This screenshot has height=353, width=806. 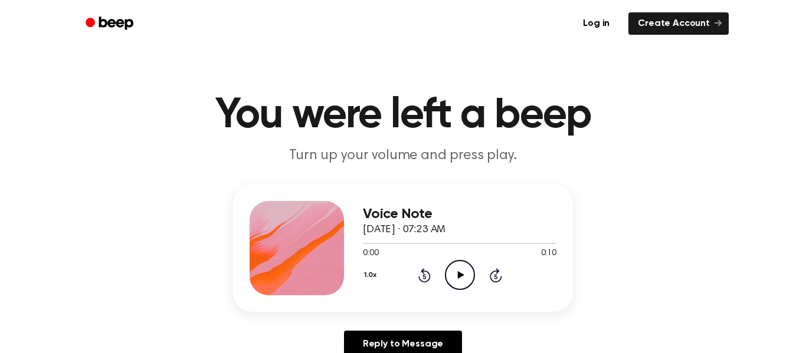 What do you see at coordinates (403, 116) in the screenshot?
I see `h1: You were left a beep` at bounding box center [403, 116].